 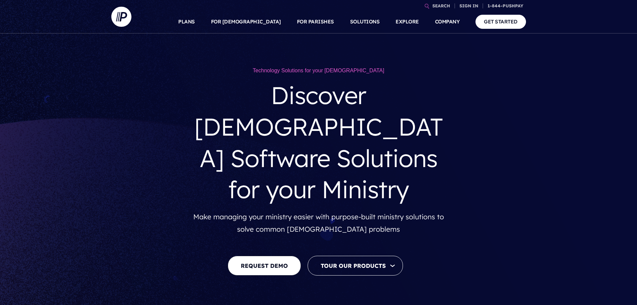 What do you see at coordinates (319, 223) in the screenshot?
I see `p: Make managing your ministry easier with purpose-built ministry solutions to solve common [DEMOGRA...` at bounding box center [319, 223].